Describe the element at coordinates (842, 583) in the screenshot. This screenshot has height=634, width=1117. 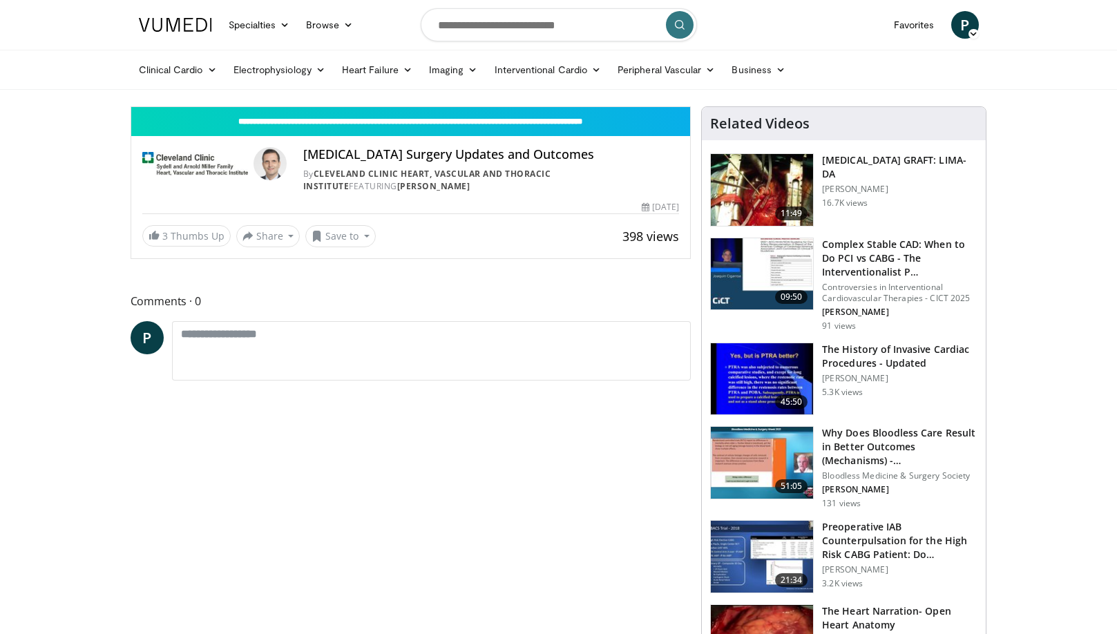
I see `p: 3.2K views` at that location.